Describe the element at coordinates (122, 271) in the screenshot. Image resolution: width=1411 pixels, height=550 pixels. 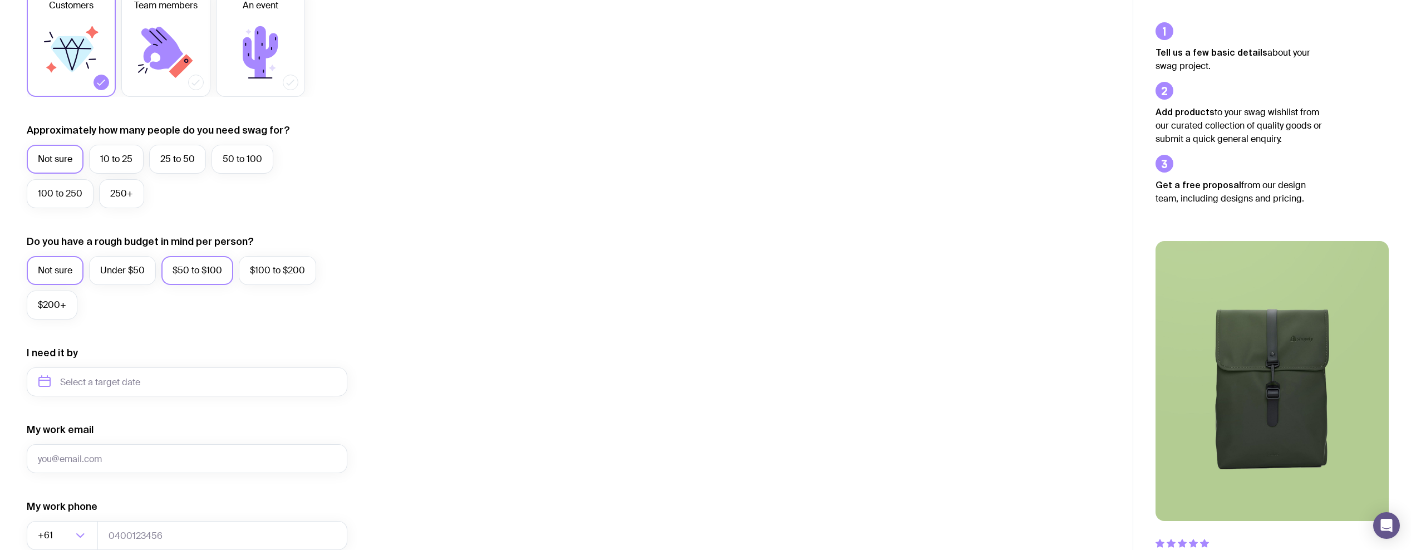
I see `label: Under $50` at that location.